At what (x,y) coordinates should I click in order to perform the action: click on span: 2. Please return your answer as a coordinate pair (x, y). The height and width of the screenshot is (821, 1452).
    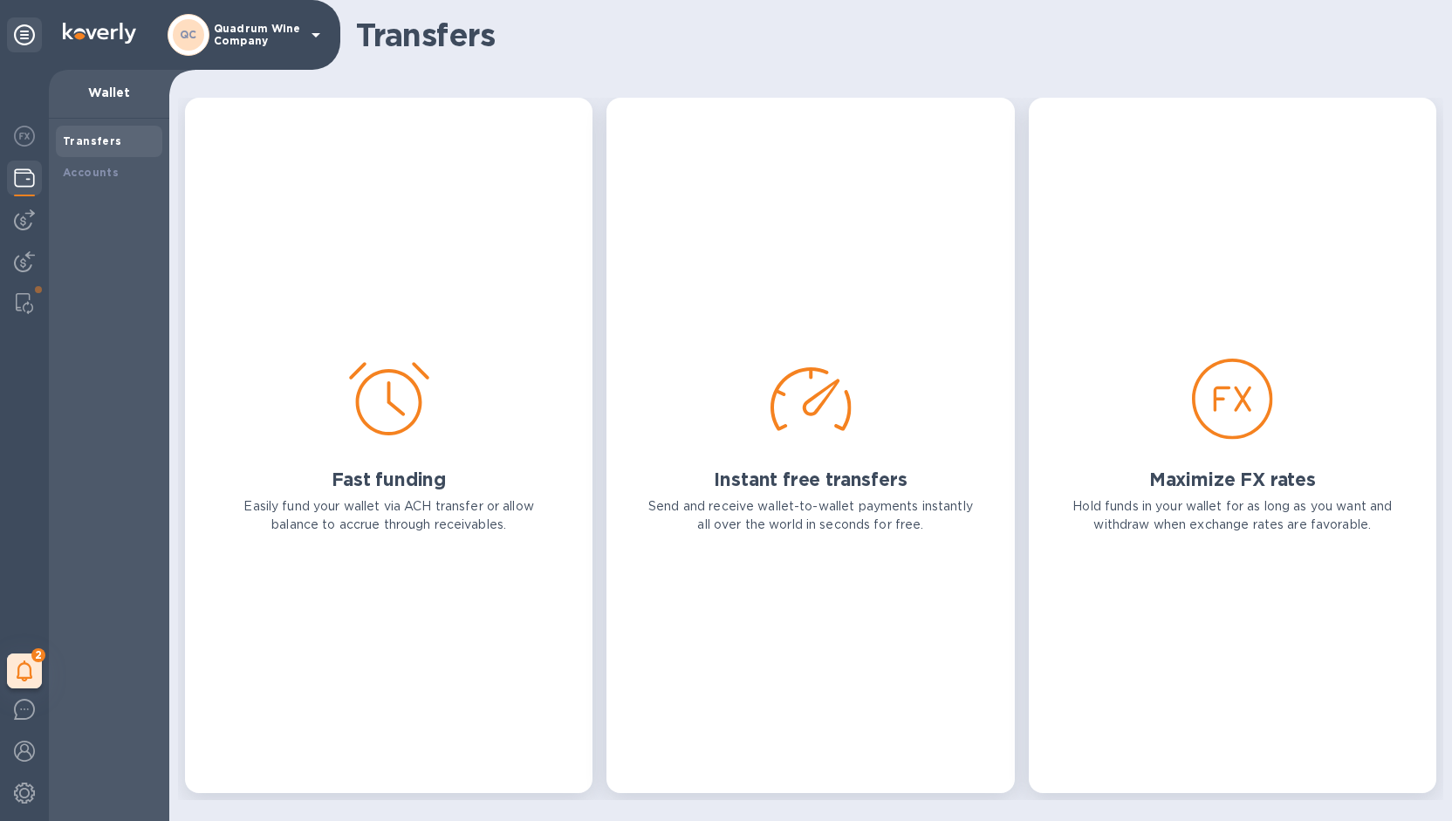
    Looking at the image, I should click on (38, 655).